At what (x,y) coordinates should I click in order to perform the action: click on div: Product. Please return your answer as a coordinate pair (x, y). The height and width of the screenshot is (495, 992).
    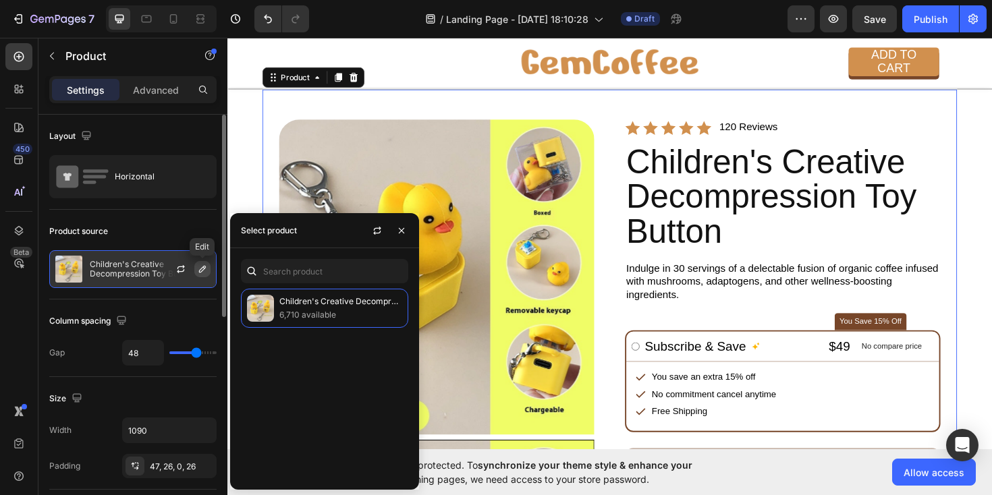
    Looking at the image, I should click on (72, 43).